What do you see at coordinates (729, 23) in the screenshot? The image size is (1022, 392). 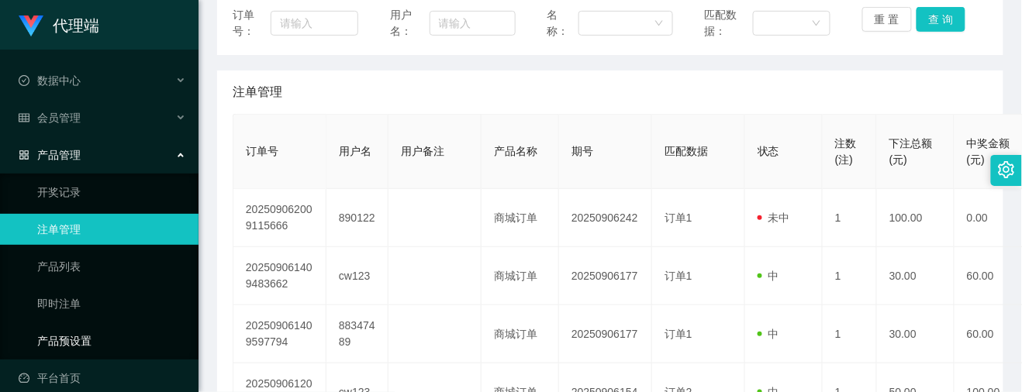 I see `span: 匹配数据：` at bounding box center [729, 23].